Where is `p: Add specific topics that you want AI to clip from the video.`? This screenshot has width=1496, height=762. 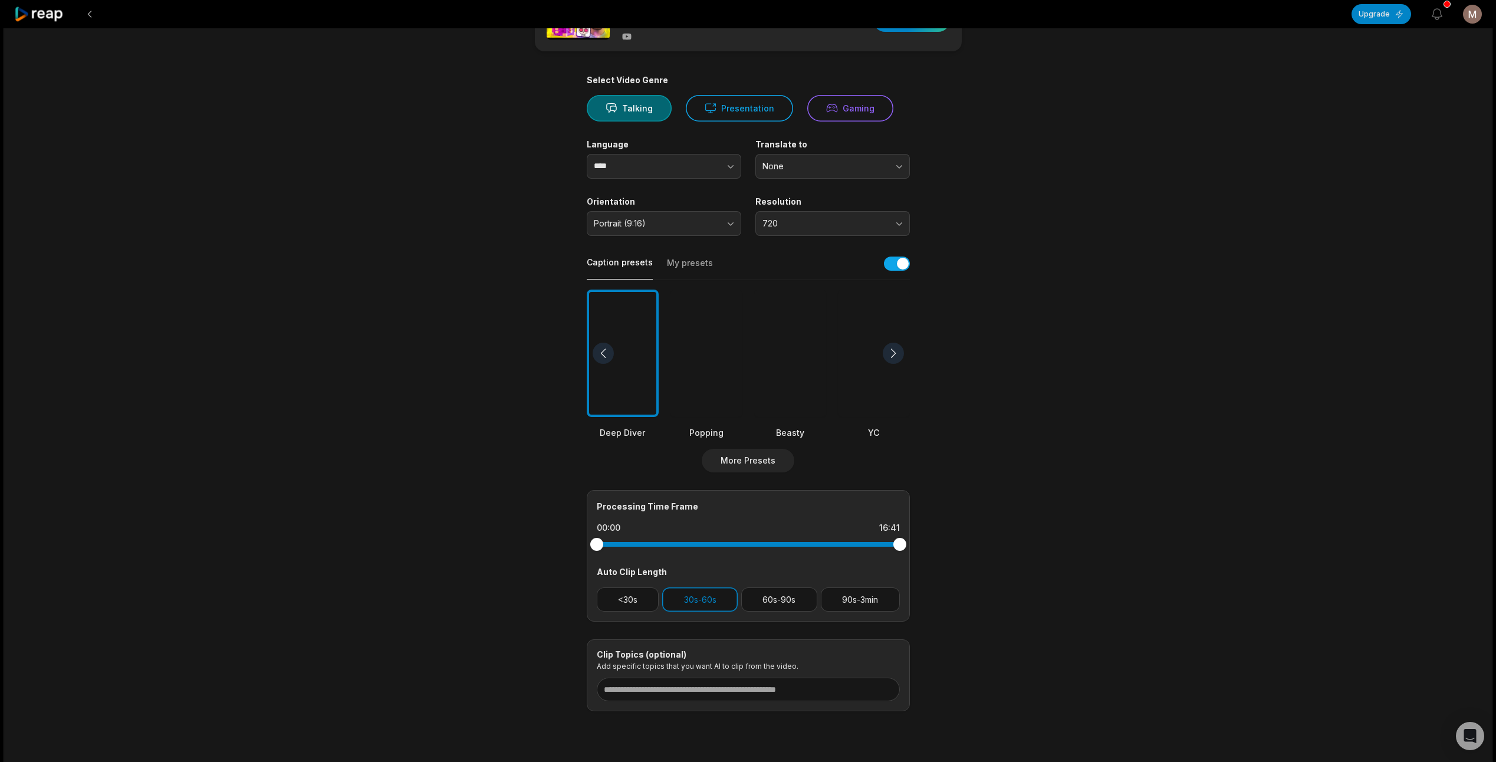
p: Add specific topics that you want AI to clip from the video. is located at coordinates (748, 666).